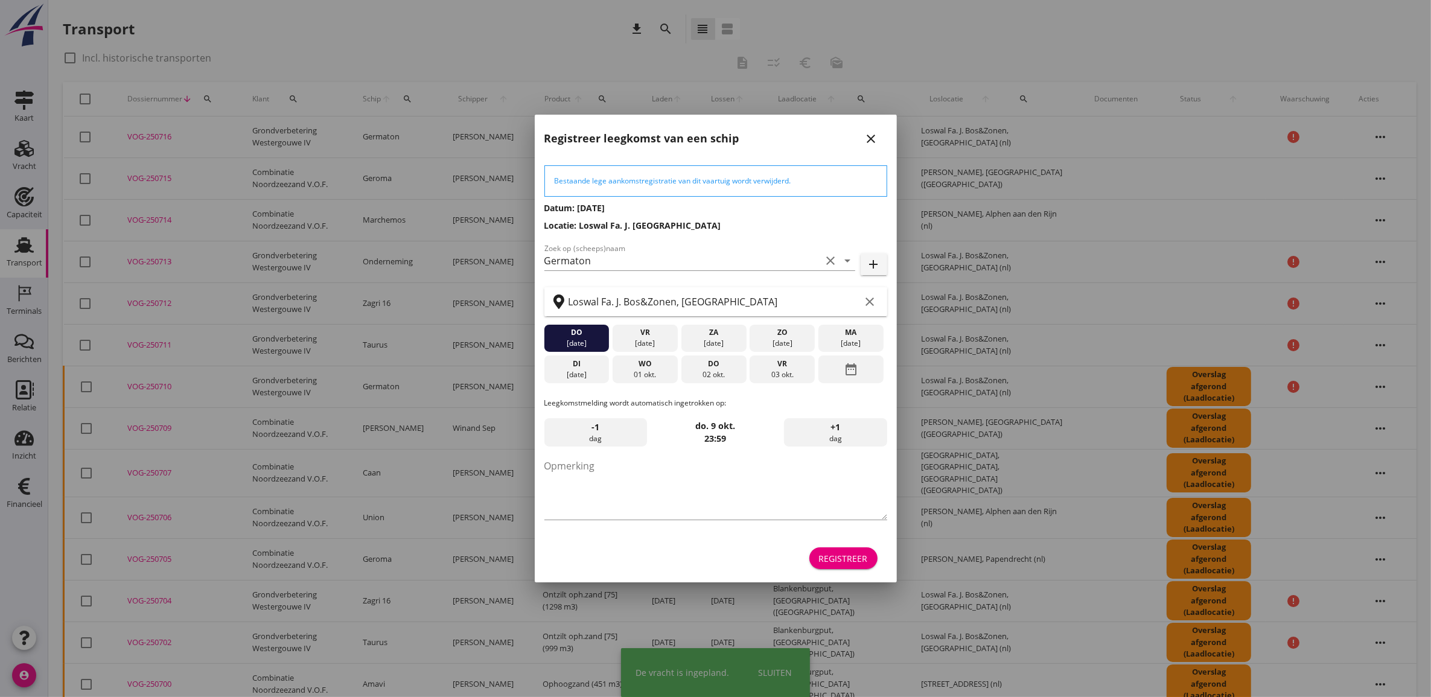 The width and height of the screenshot is (1431, 697). I want to click on span: +1, so click(835, 427).